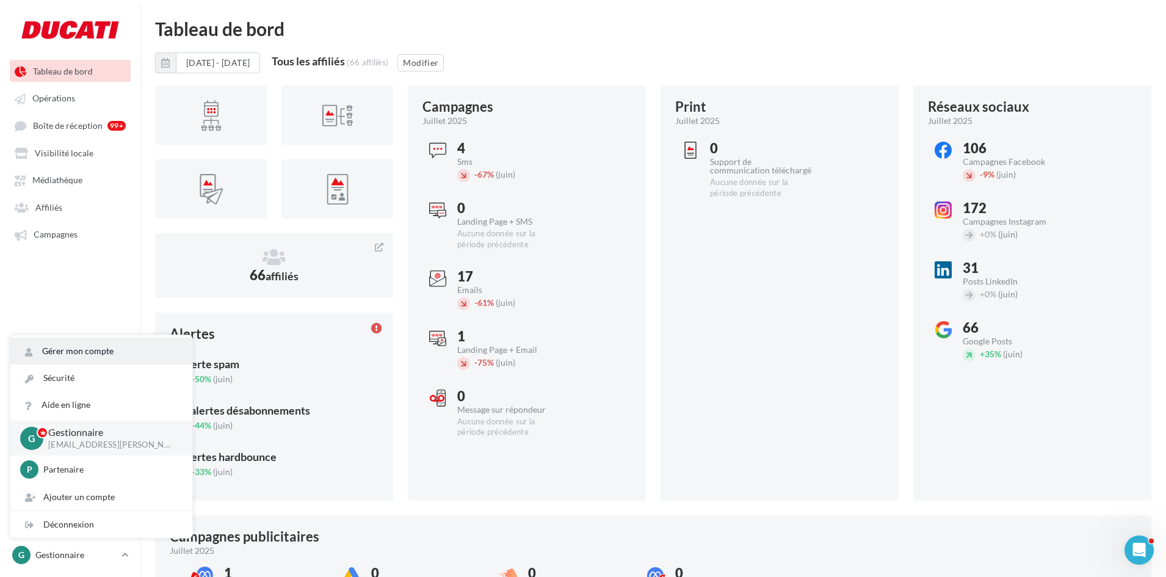 The image size is (1166, 577). Describe the element at coordinates (484, 362) in the screenshot. I see `span: 75%` at that location.